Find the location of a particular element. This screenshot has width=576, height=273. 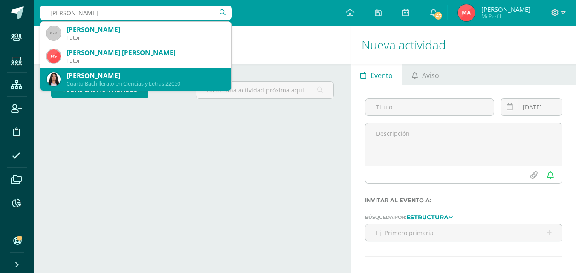

img: 8d3d044f6c5e0d360e86203a217bbd6d.png is located at coordinates (466, 13).